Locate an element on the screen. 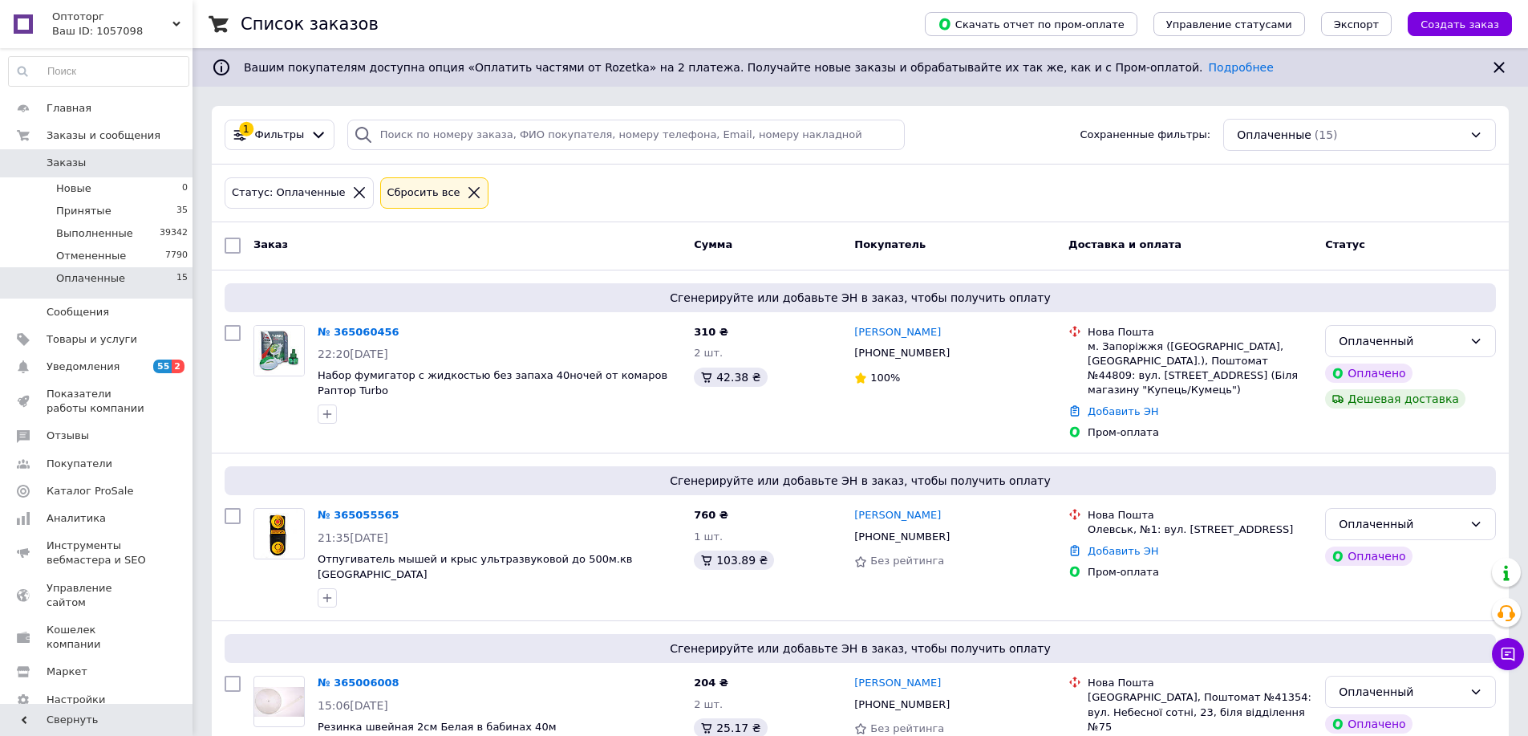  a: № 365055565 is located at coordinates (359, 514).